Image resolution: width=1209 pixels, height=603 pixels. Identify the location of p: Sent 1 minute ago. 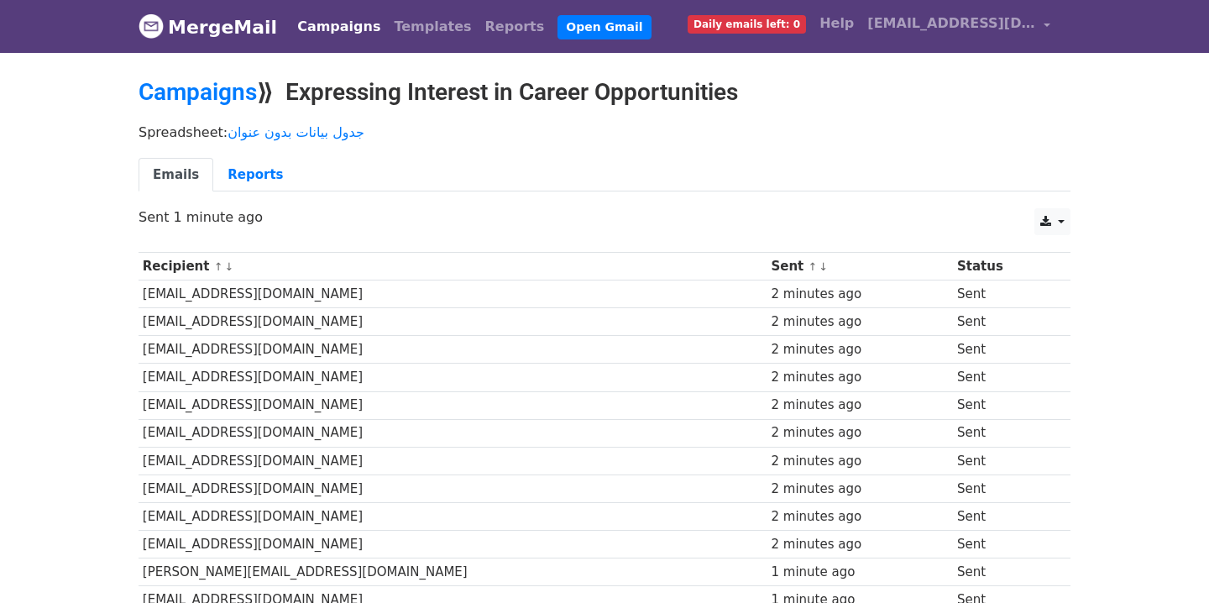
(604, 217).